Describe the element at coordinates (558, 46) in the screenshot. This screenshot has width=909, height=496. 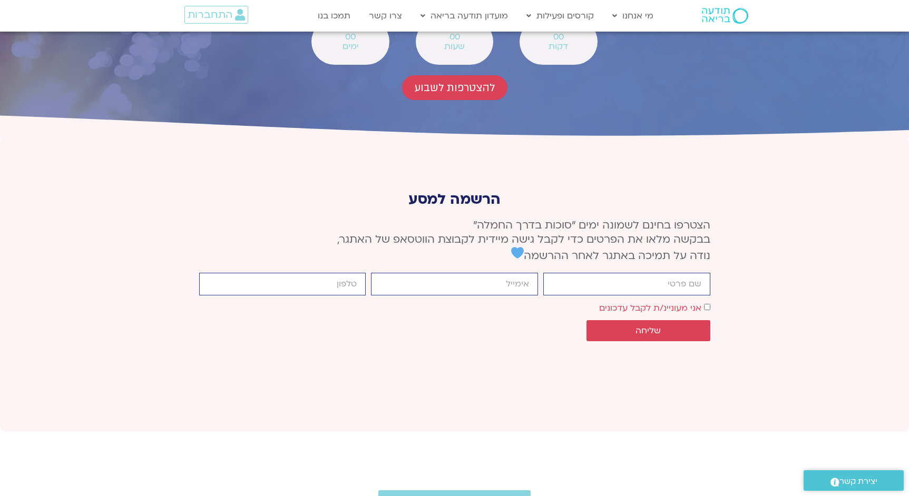
I see `span: דקות` at that location.